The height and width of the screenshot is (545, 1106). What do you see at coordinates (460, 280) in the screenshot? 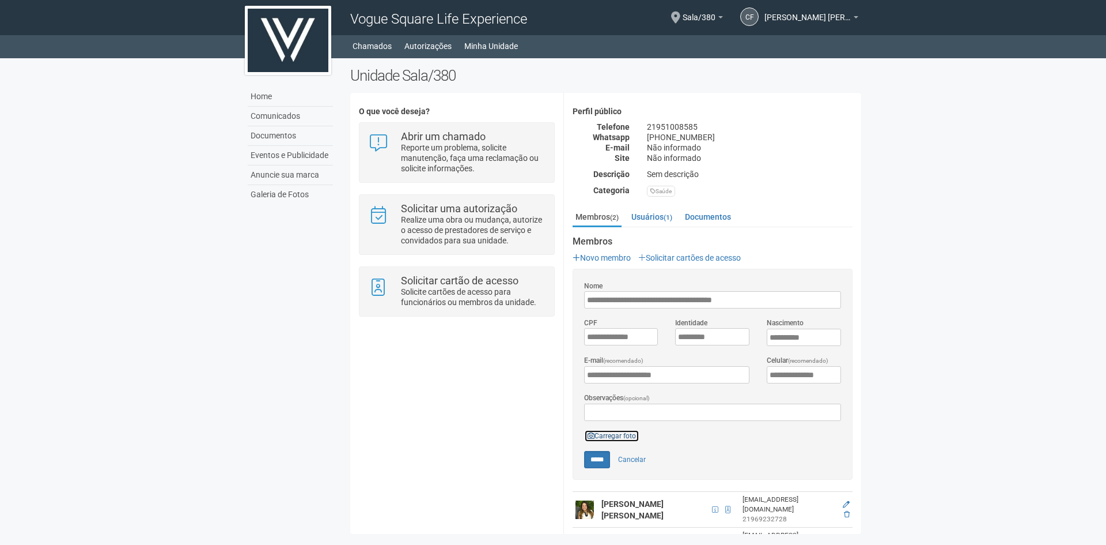
I see `strong: Solicitar cartão de acesso` at bounding box center [460, 280].